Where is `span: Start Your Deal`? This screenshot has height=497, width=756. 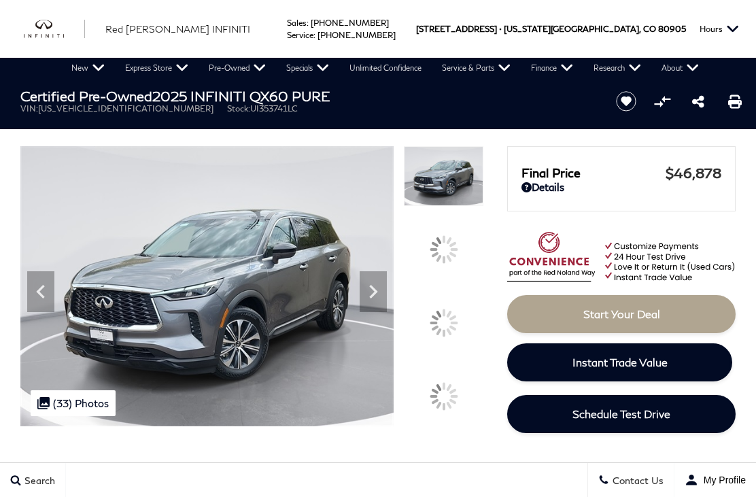
span: Start Your Deal is located at coordinates (622, 314).